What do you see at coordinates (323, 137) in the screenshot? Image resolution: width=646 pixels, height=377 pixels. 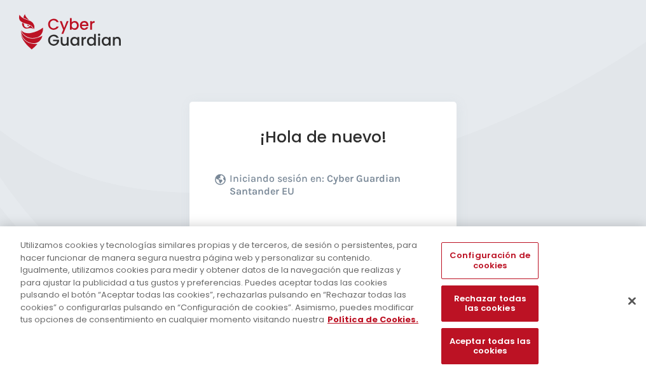 I see `h1: ¡Hola de nuevo!` at bounding box center [323, 137].